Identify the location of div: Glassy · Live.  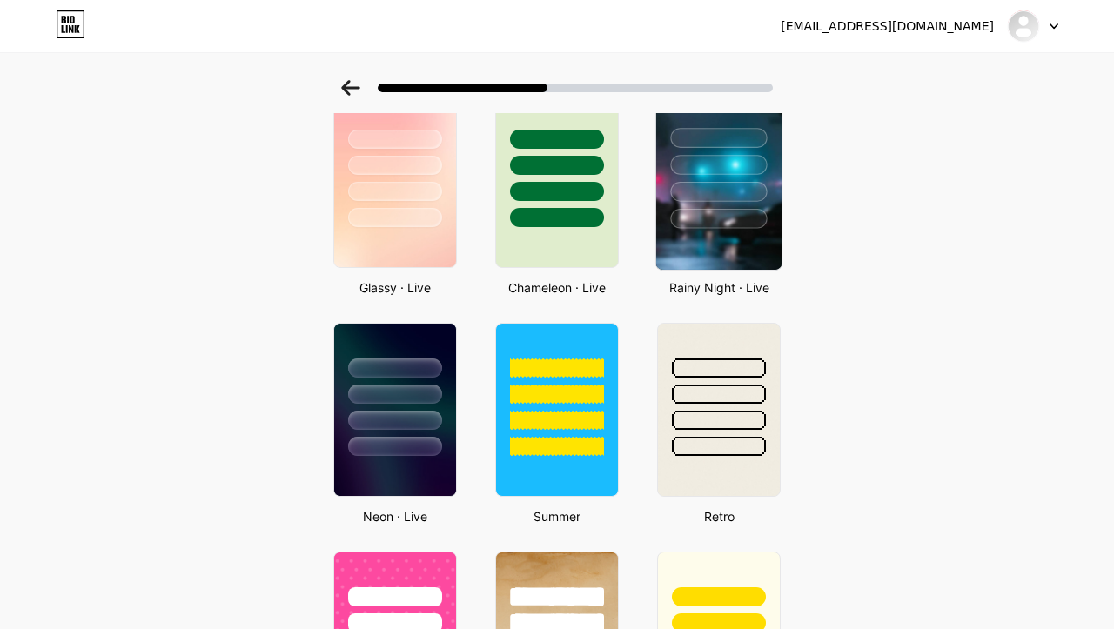
(395, 287).